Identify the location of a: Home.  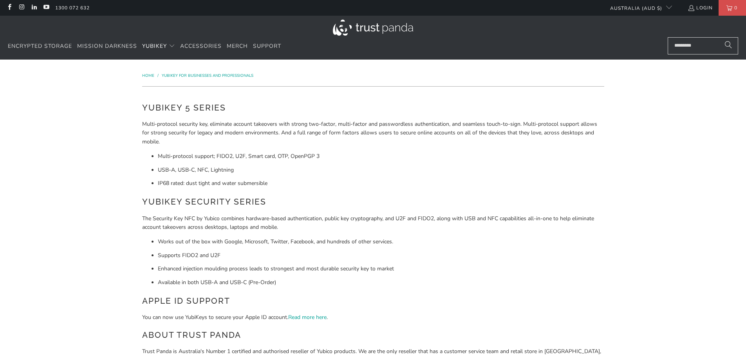
(149, 76).